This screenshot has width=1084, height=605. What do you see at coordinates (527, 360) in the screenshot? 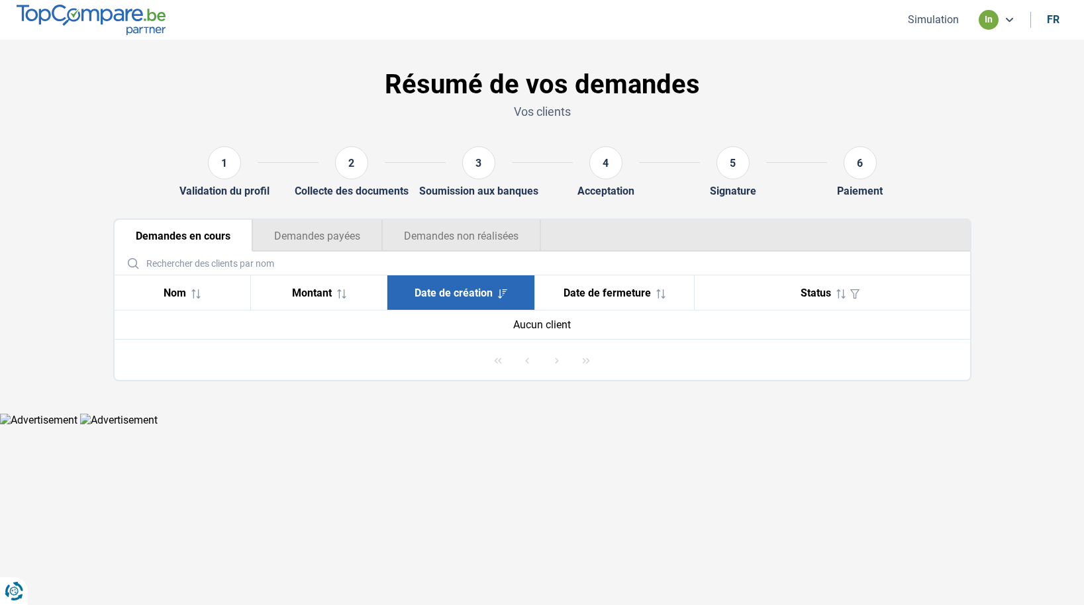
I see `button: Previous Page` at bounding box center [527, 360].